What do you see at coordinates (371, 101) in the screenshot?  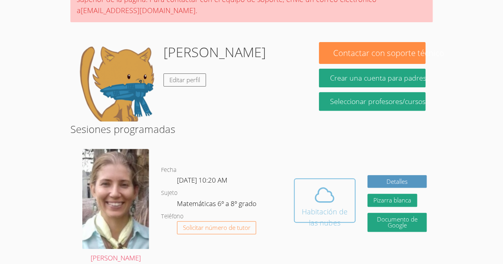 I see `a: Seleccionar profesores/cursos` at bounding box center [371, 101].